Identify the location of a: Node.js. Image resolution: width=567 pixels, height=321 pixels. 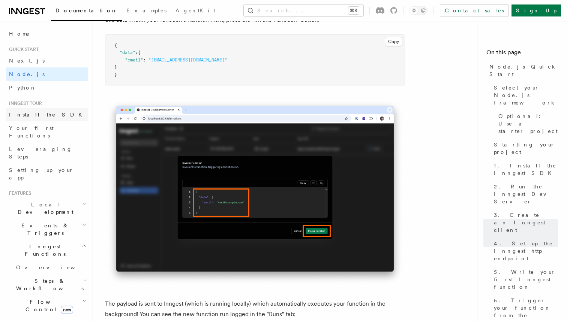
(47, 74).